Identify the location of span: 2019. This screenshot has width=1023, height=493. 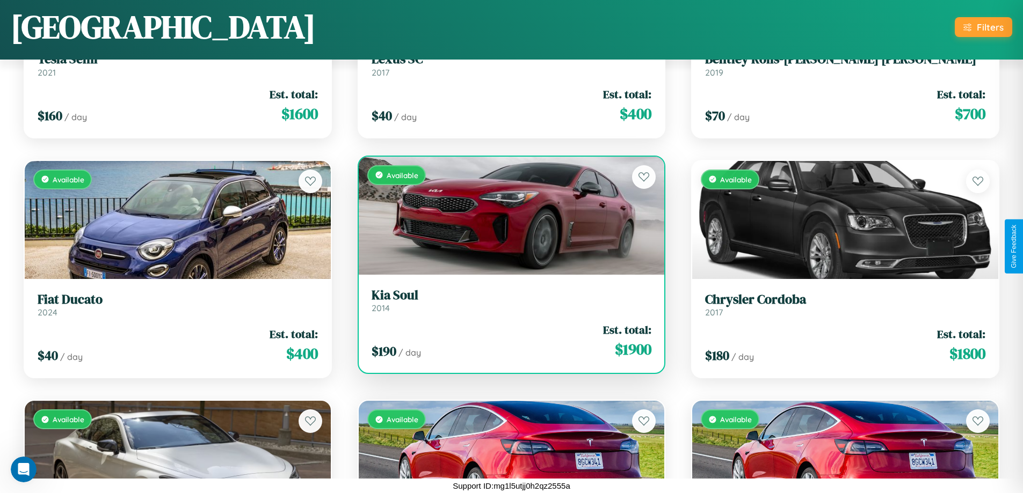
(714, 72).